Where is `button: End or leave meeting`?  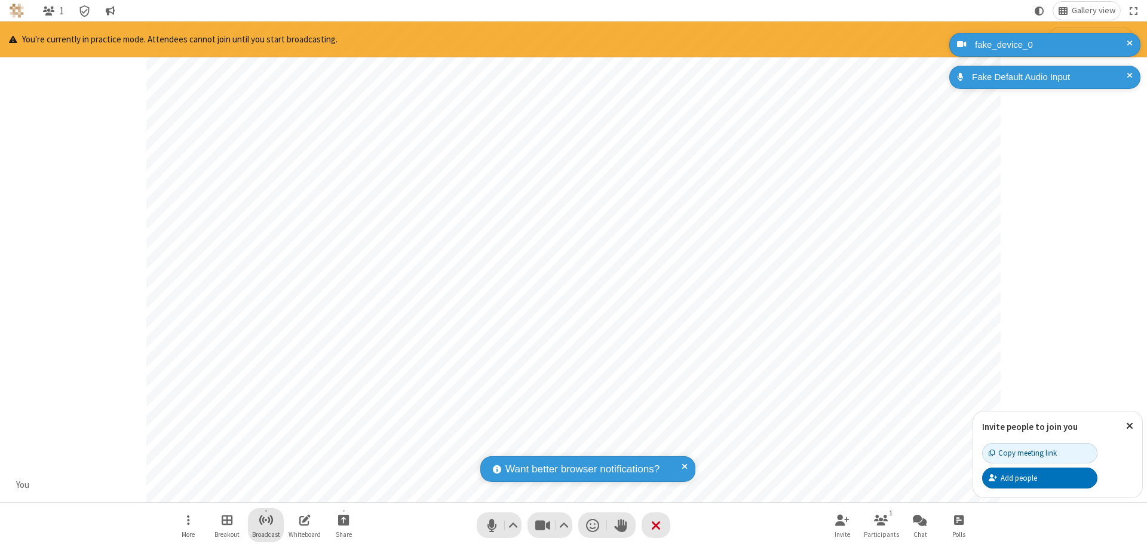
button: End or leave meeting is located at coordinates (656, 525).